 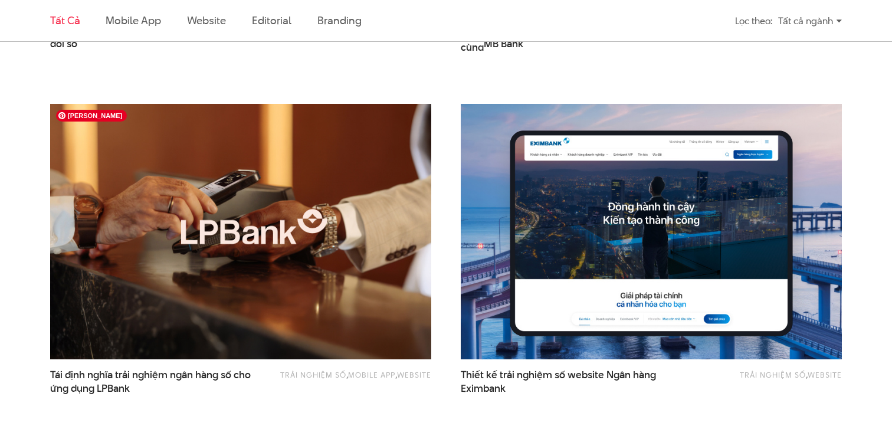 I want to click on img: Eximbank Website Portal, so click(x=651, y=231).